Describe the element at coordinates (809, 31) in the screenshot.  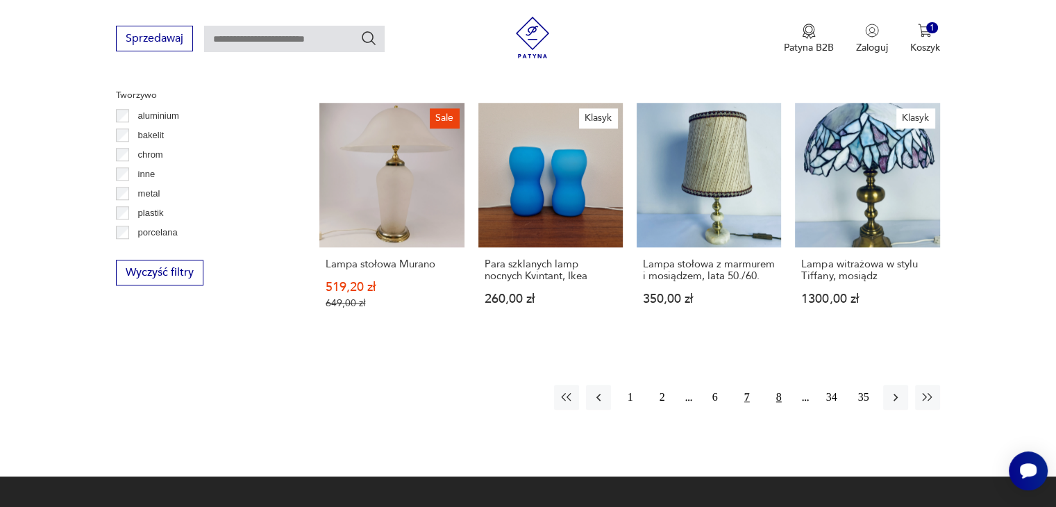
I see `img: Ikona medalu` at that location.